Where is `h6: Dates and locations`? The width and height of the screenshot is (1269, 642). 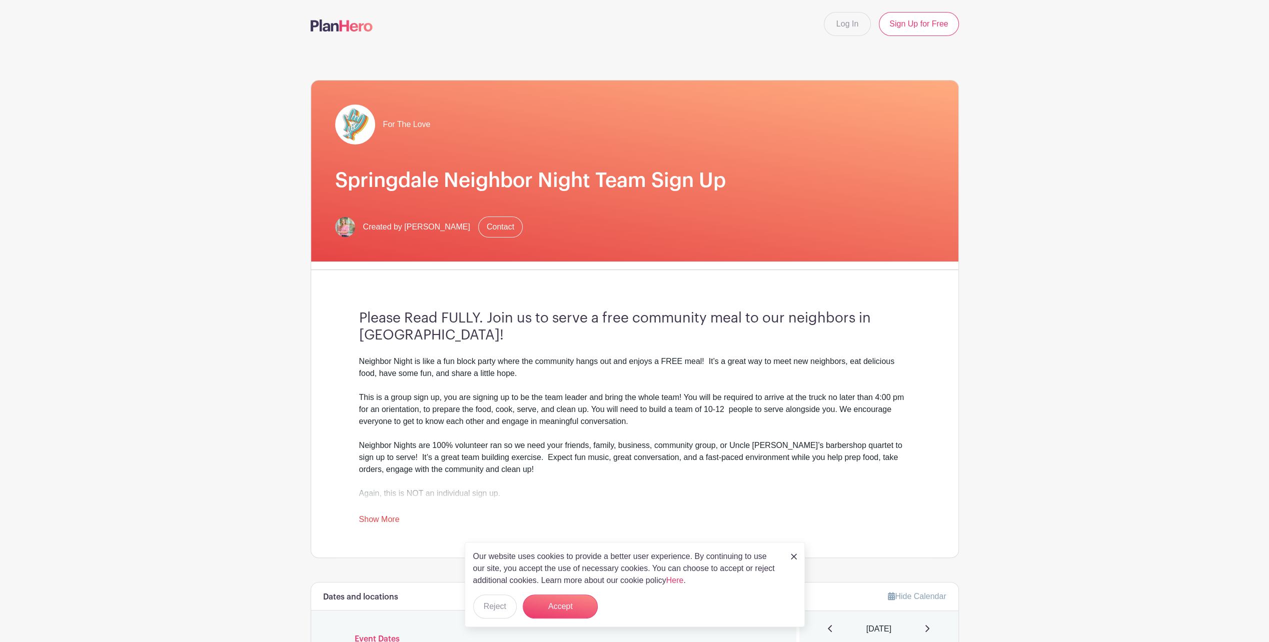
h6: Dates and locations is located at coordinates (361, 597).